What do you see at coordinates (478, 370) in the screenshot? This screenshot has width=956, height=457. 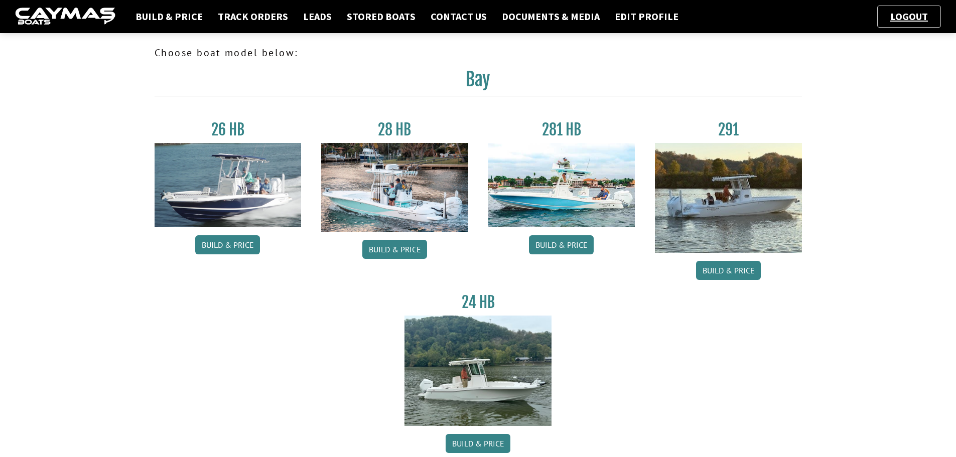 I see `img: 24_HB_thumbnail.jpg` at bounding box center [478, 370].